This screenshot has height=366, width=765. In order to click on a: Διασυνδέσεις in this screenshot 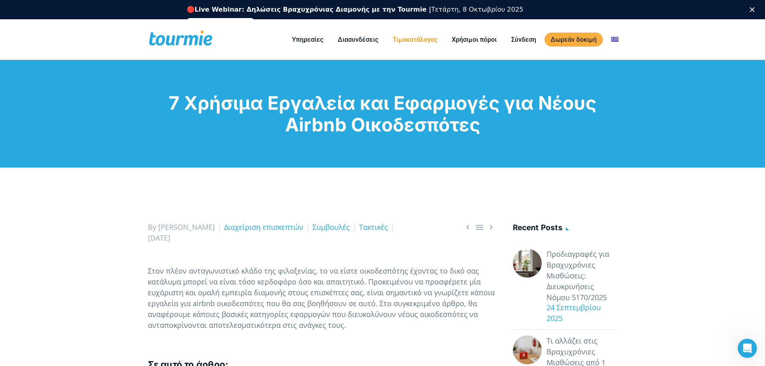, I will do `click(358, 39)`.